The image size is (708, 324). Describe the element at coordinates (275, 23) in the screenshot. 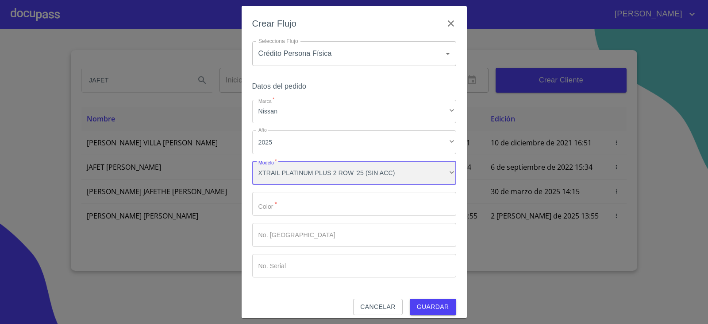

I see `h6: Crear Flujo` at that location.